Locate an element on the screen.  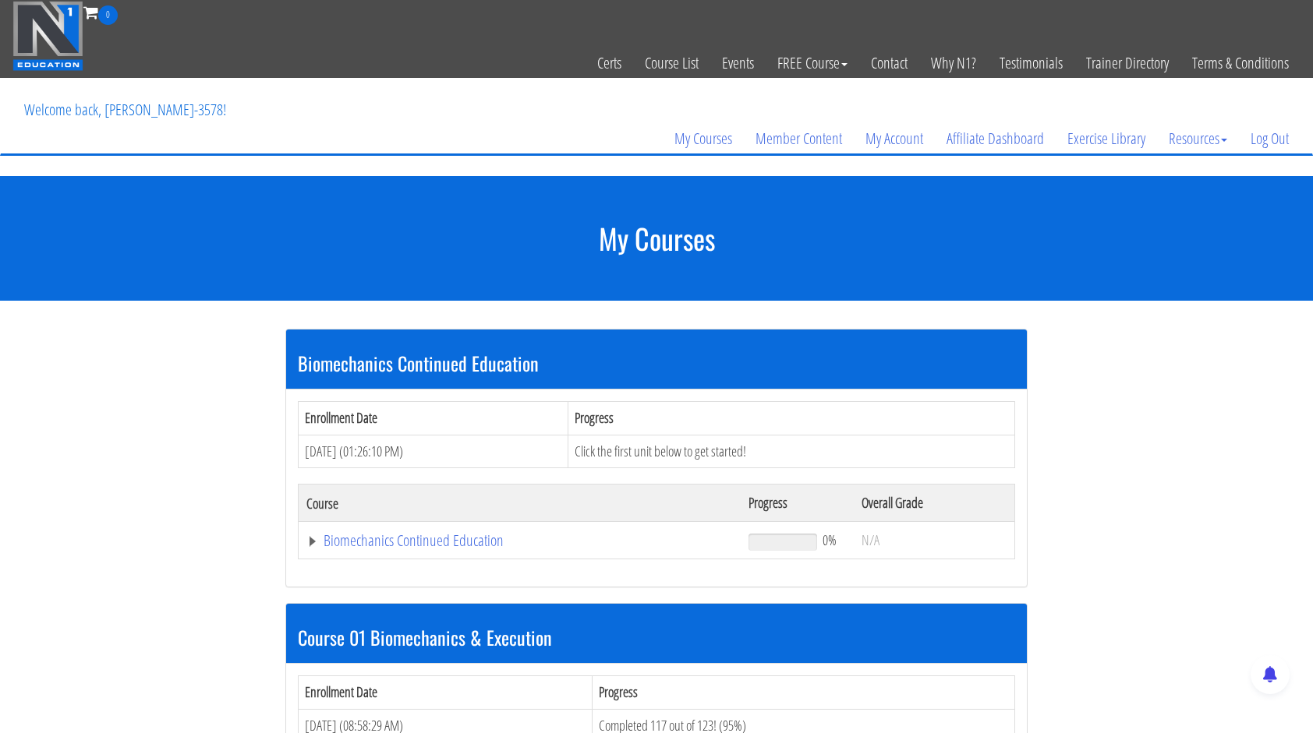
th: Overall Grade is located at coordinates (934, 503).